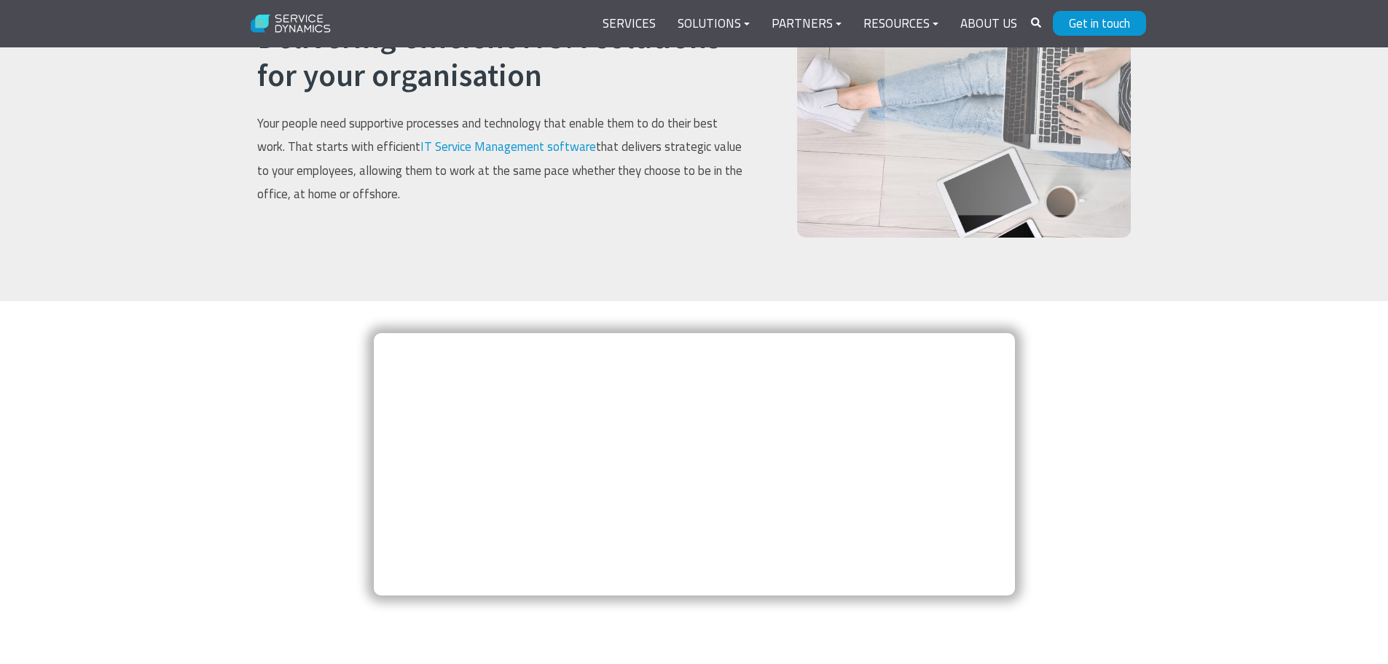  Describe the element at coordinates (713, 24) in the screenshot. I see `a: Solutions` at that location.